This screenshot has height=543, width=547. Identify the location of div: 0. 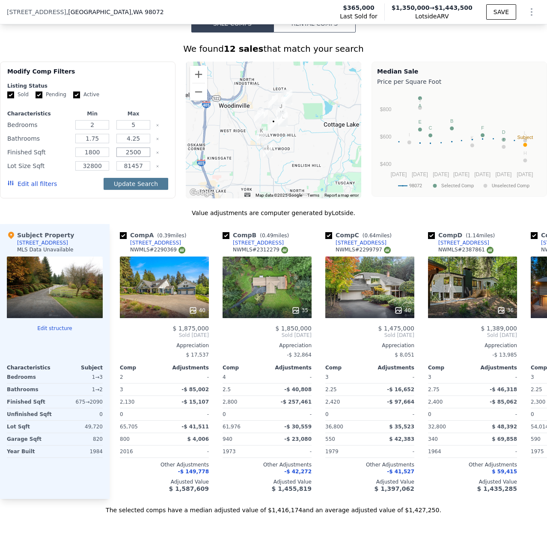
(80, 414).